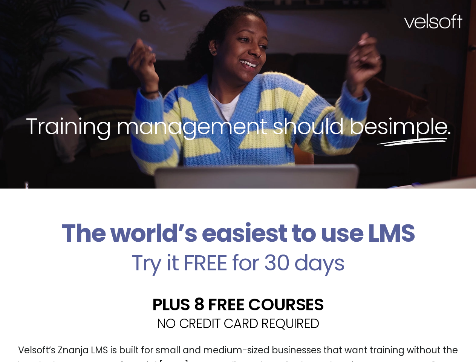  What do you see at coordinates (238, 323) in the screenshot?
I see `h2: NO CREDIT CARD REQUIRED` at bounding box center [238, 323].